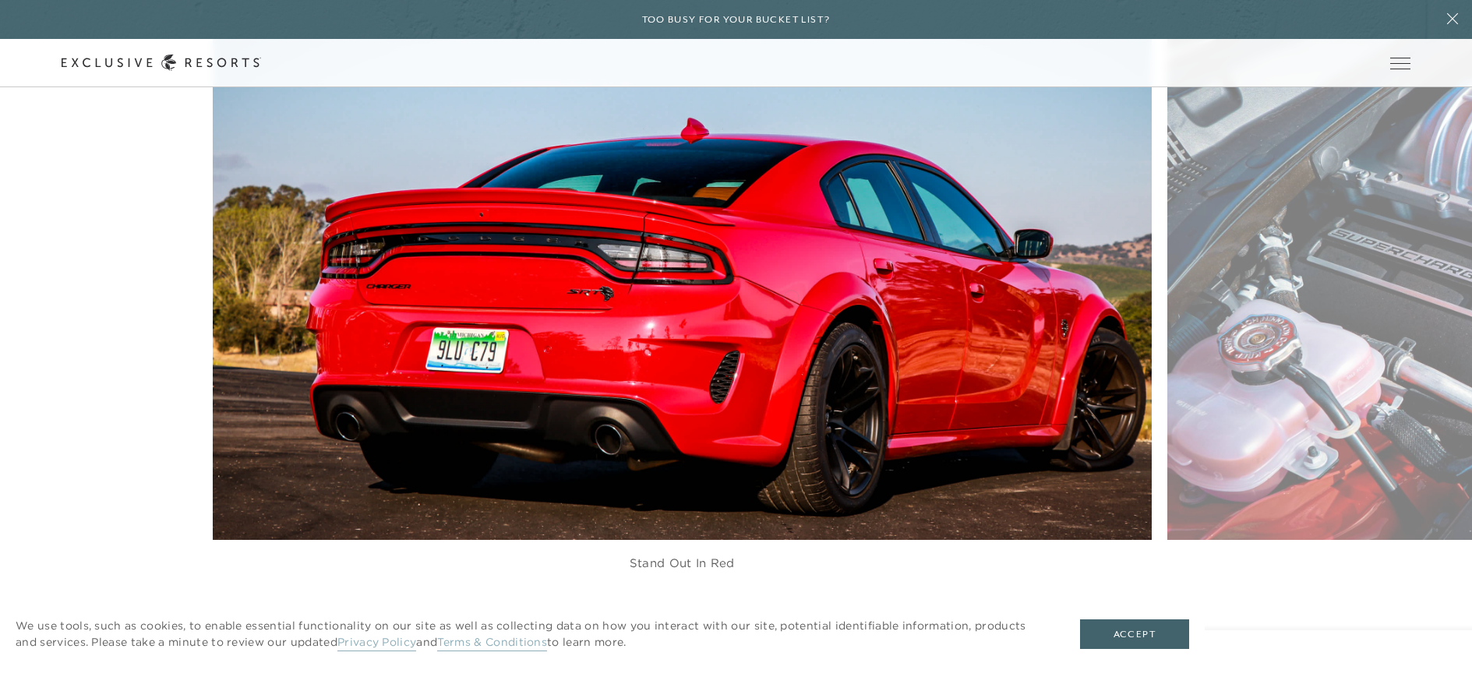 This screenshot has width=1472, height=677. What do you see at coordinates (736, 19) in the screenshot?
I see `h6: Too busy for your bucket list?` at bounding box center [736, 19].